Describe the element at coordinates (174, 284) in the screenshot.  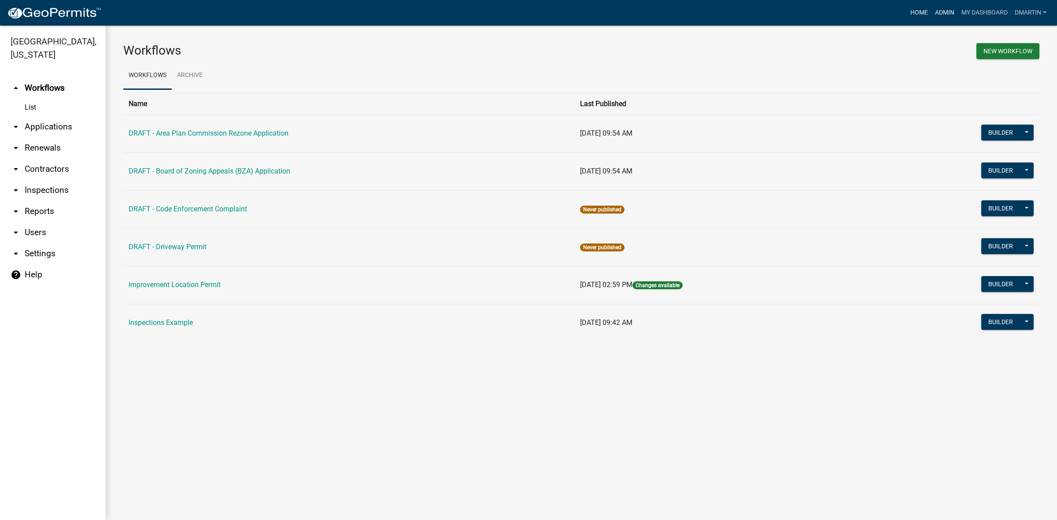
I see `a: Improvement Location Permit` at that location.